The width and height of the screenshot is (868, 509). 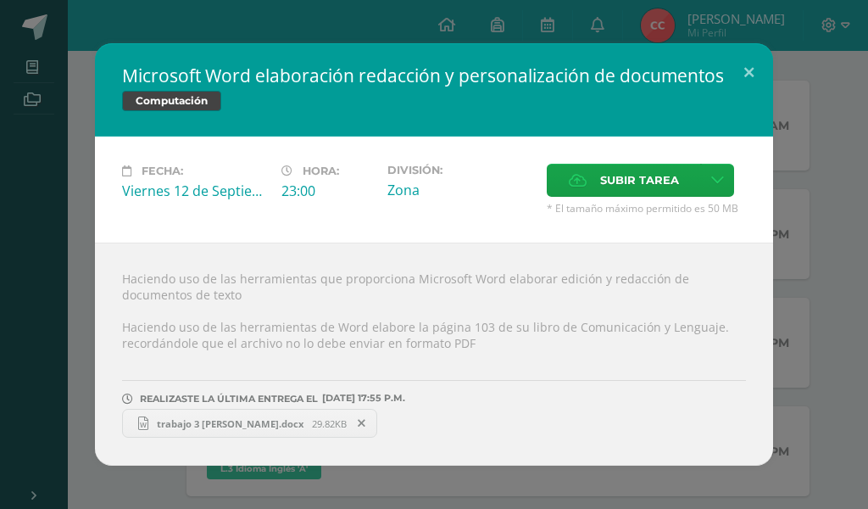 I want to click on span: Fecha:, so click(x=162, y=170).